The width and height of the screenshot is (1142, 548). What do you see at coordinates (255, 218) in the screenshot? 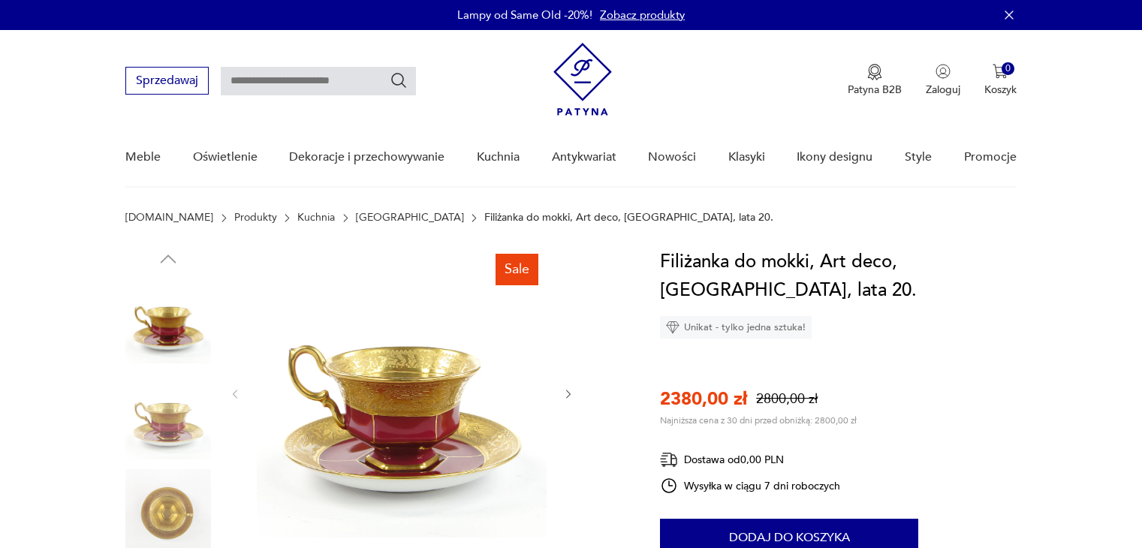
I see `a: Produkty` at bounding box center [255, 218].